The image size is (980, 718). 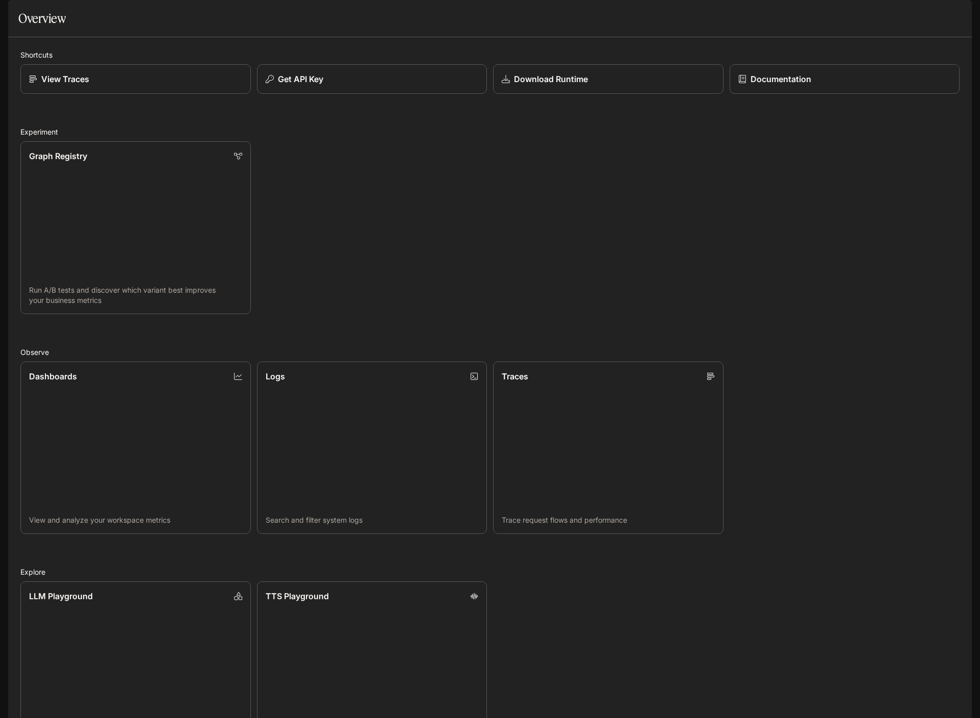 What do you see at coordinates (136, 295) in the screenshot?
I see `p: Run A/B tests and discover which variant best improves your business metrics` at bounding box center [136, 295].